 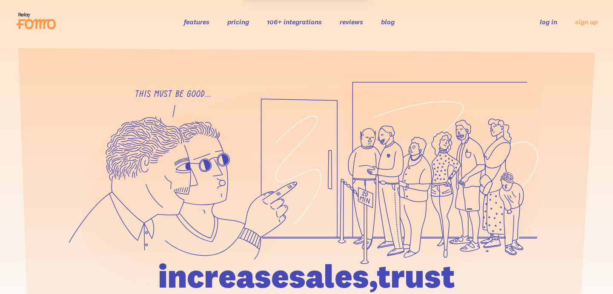 I want to click on a: blog, so click(x=388, y=22).